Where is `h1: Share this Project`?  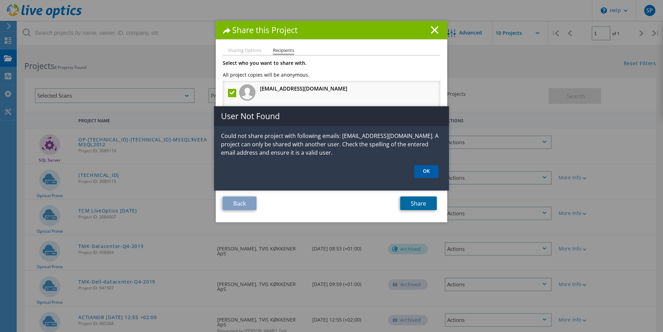 h1: Share this Project is located at coordinates (332, 30).